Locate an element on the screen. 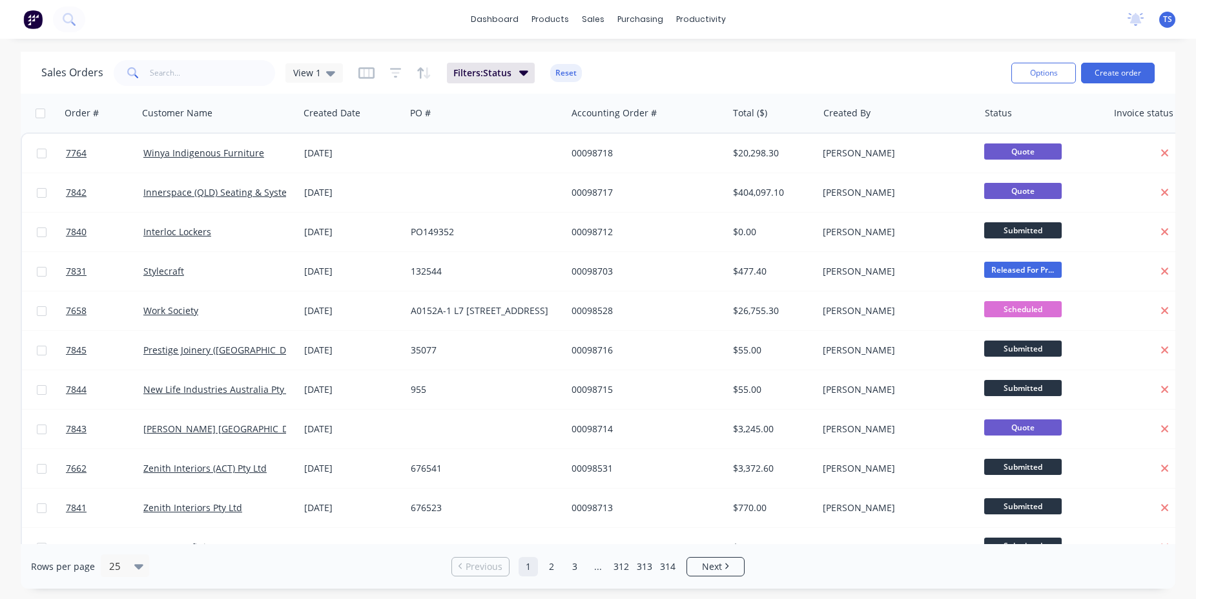  span: TS is located at coordinates (1168, 19).